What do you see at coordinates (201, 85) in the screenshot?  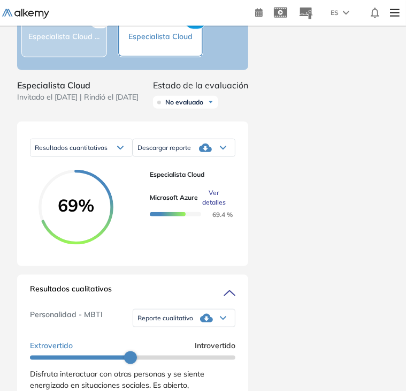 I see `span: Estado de la evaluación` at bounding box center [201, 85].